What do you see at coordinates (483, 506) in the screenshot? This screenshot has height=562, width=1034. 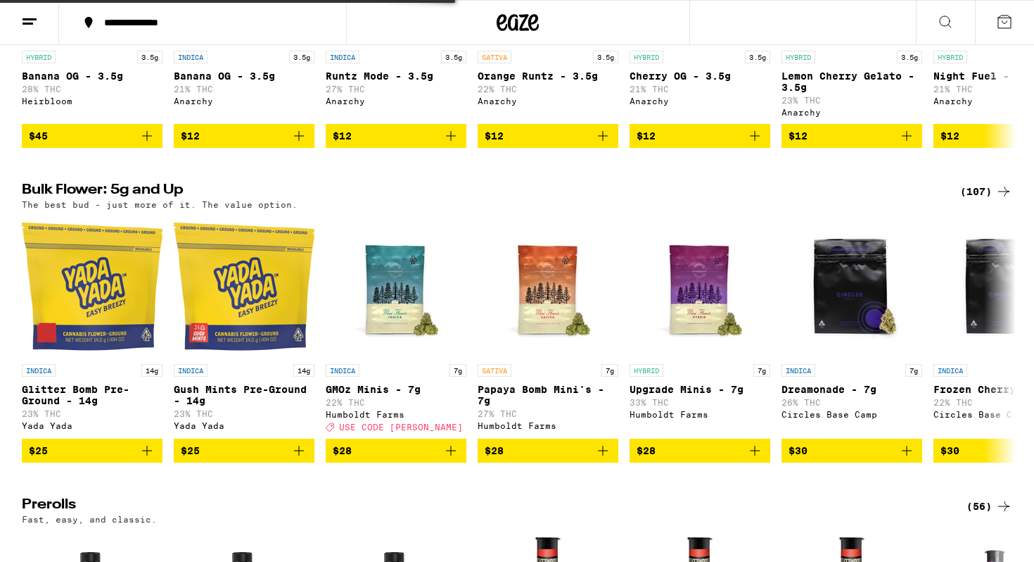 I see `h2: Prerolls` at bounding box center [483, 506].